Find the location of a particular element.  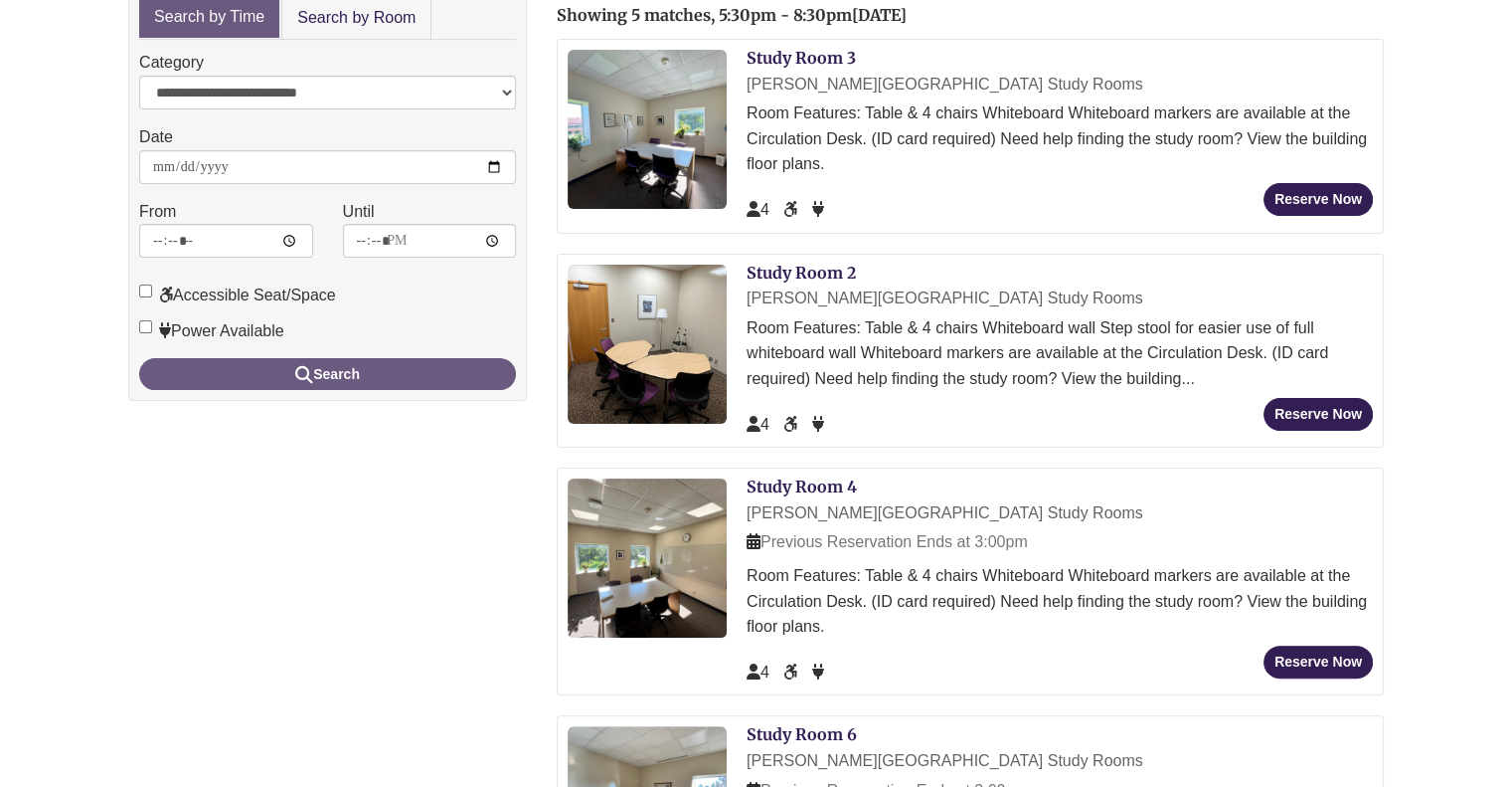

a: Study Room 4 is located at coordinates (802, 486).